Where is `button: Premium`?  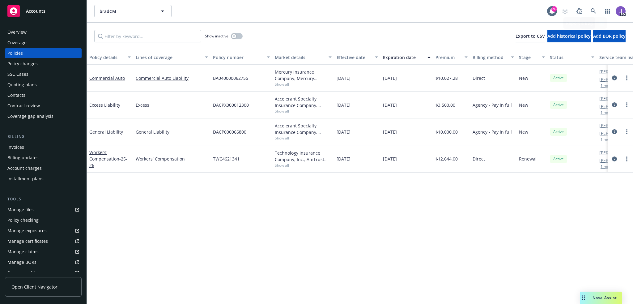
button: Premium is located at coordinates (452, 57).